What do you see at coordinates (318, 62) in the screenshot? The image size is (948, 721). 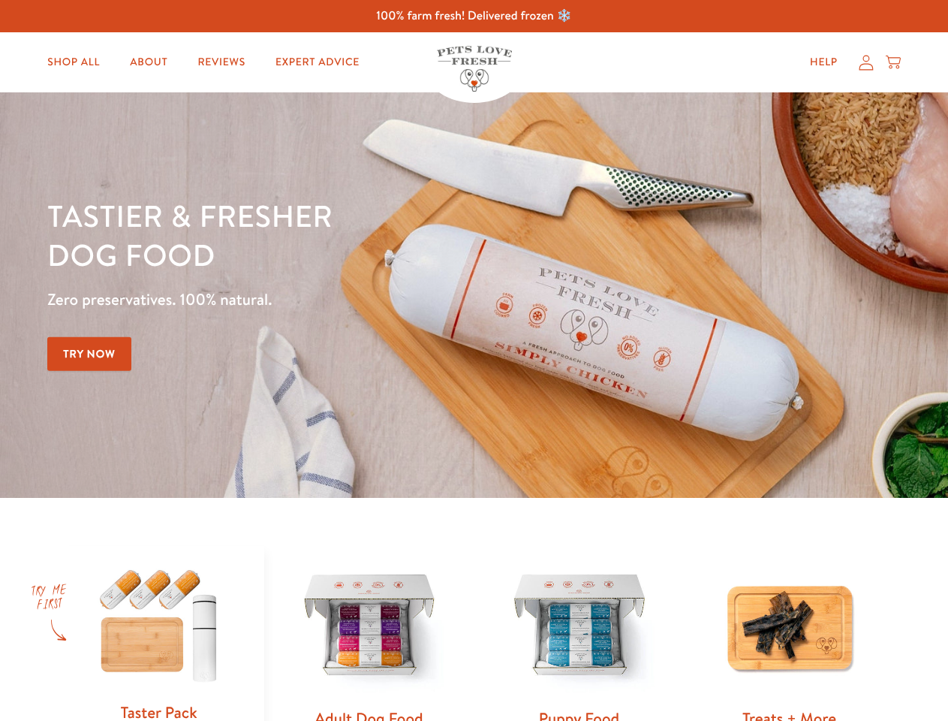 I see `a: Expert Advice` at bounding box center [318, 62].